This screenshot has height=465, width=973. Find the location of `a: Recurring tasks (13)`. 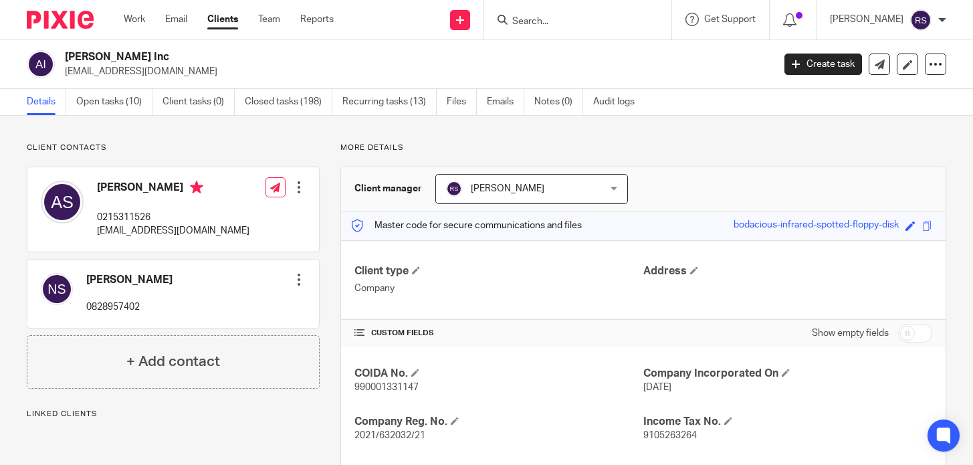

a: Recurring tasks (13) is located at coordinates (389, 102).